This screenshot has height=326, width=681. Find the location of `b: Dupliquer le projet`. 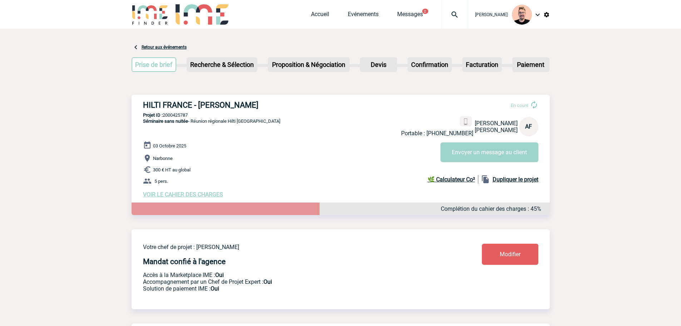

b: Dupliquer le projet is located at coordinates (516, 179).